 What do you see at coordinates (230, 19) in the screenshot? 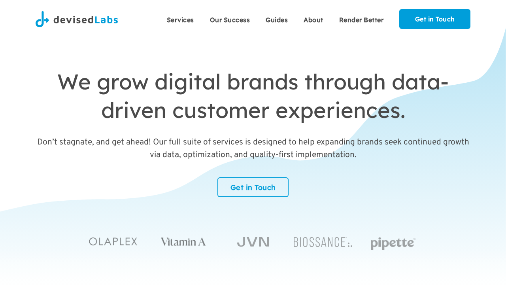
I see `a: Our Success` at bounding box center [230, 19].